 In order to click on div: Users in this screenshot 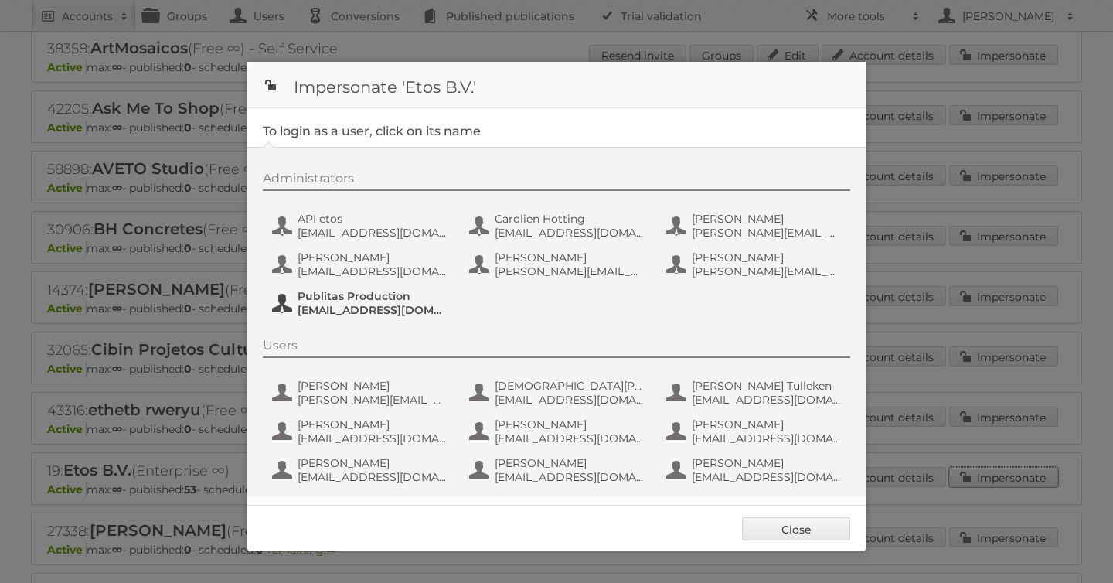, I will do `click(556, 348)`.